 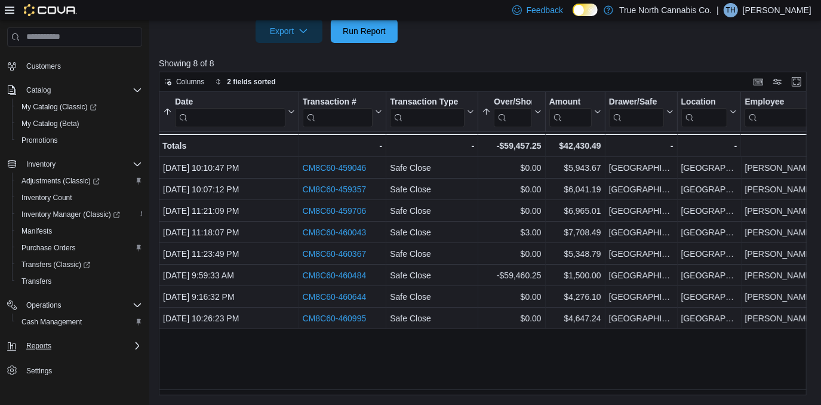 What do you see at coordinates (545, 10) in the screenshot?
I see `span: Feedback` at bounding box center [545, 10].